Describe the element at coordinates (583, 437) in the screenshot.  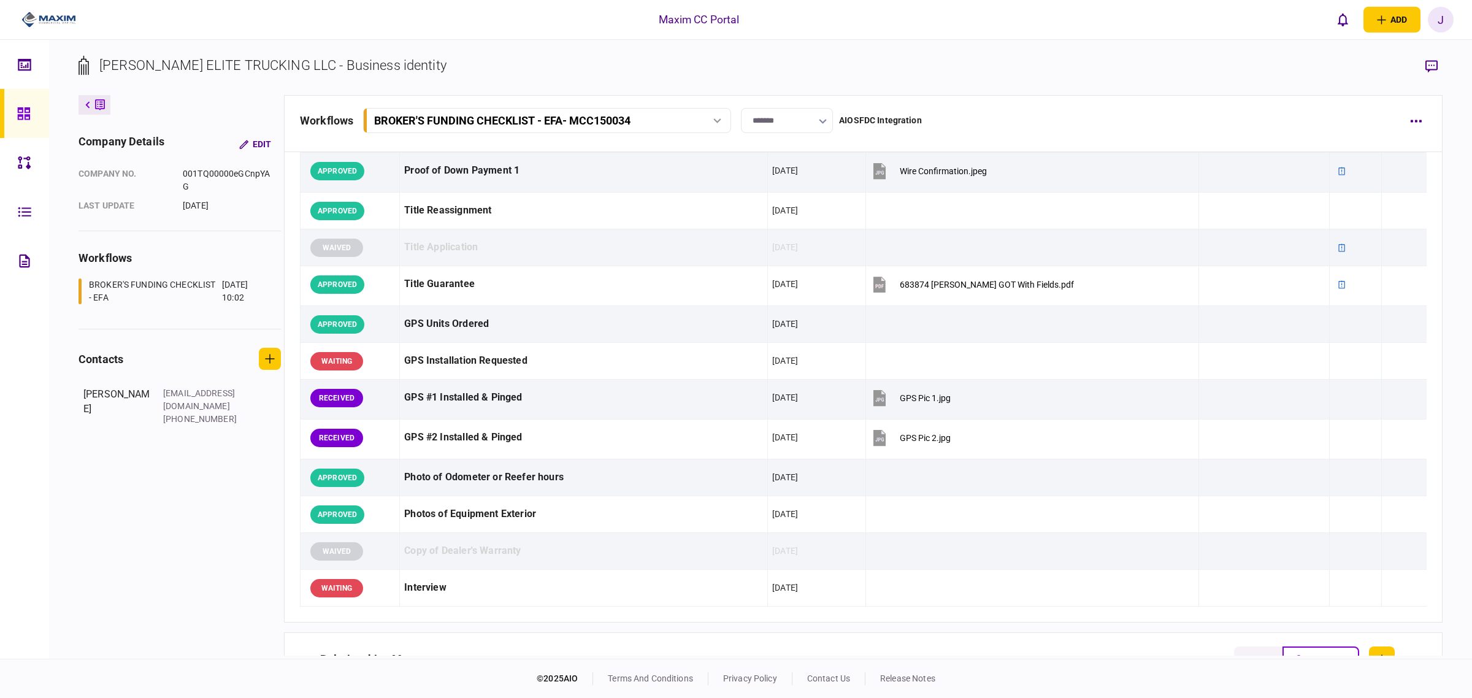
I see `div: GPS #2 Installed & Pinged` at that location.